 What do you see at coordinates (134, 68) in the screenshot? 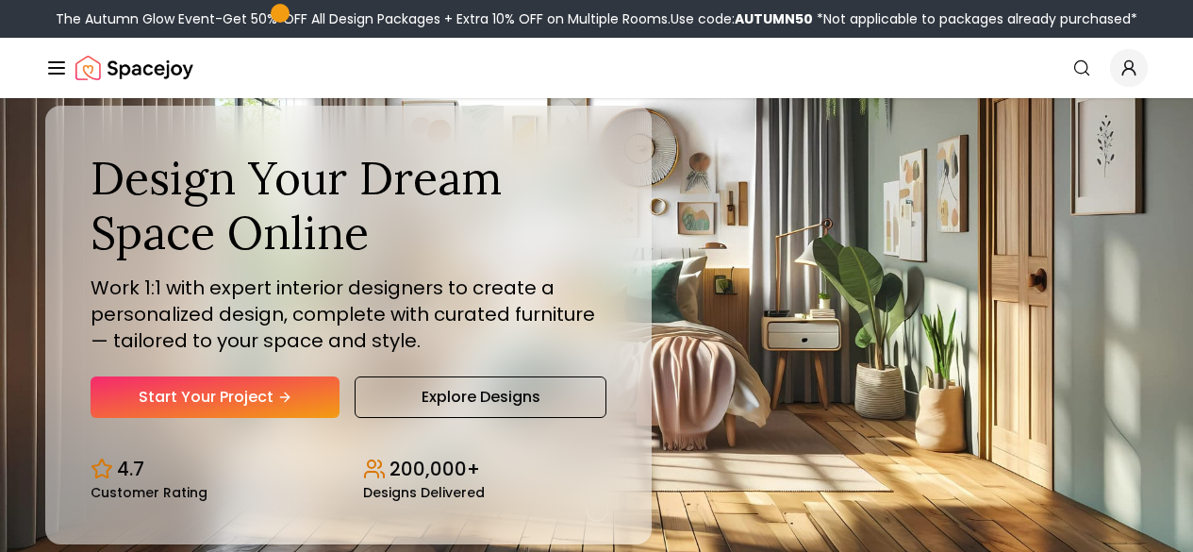
I see `a: Spacejoy` at bounding box center [134, 68].